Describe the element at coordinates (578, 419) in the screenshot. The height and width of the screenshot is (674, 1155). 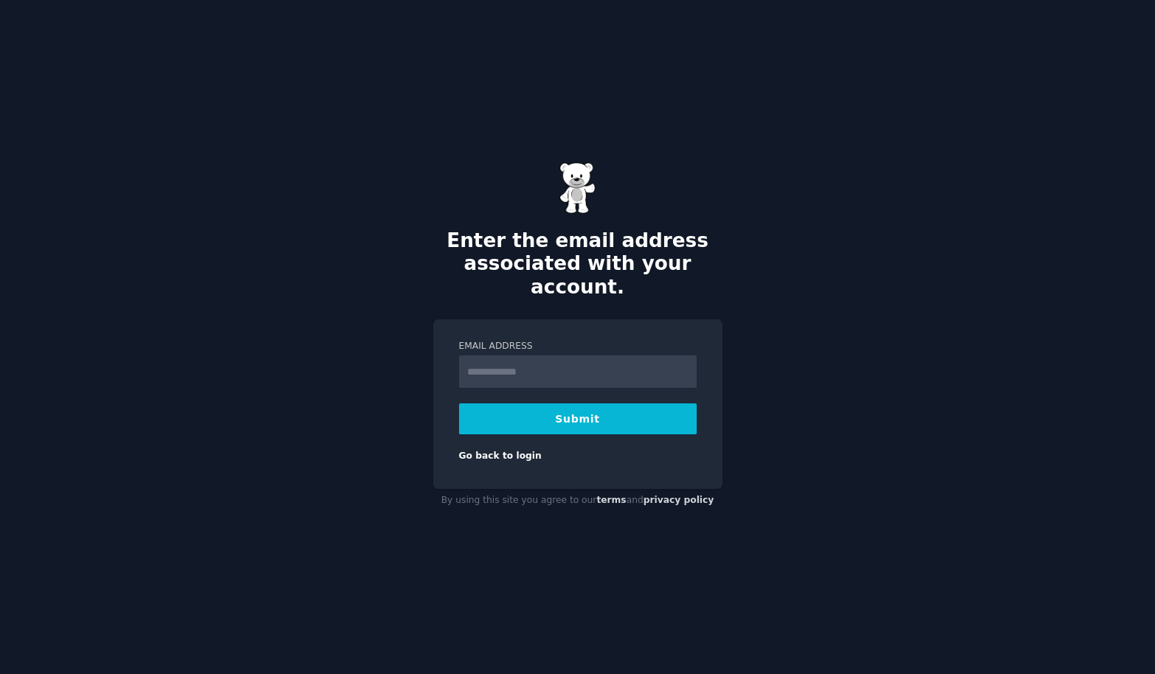
I see `button: Submit` at that location.